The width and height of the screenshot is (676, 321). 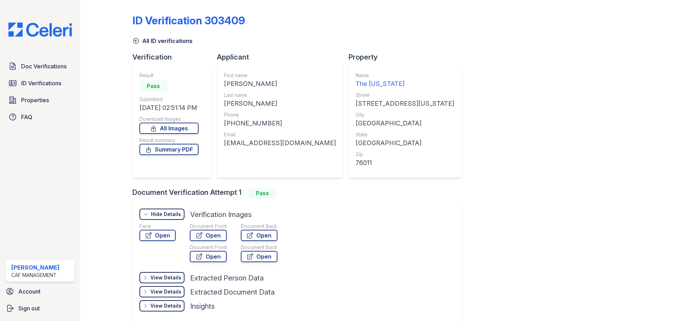 What do you see at coordinates (40, 66) in the screenshot?
I see `a: Doc Verifications` at bounding box center [40, 66].